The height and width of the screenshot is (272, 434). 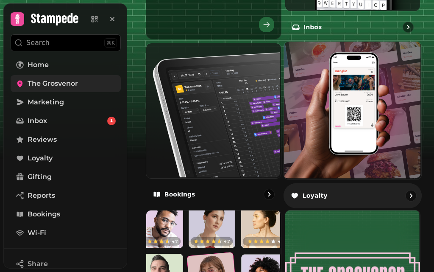 What do you see at coordinates (66, 102) in the screenshot?
I see `a: Marketing` at bounding box center [66, 102].